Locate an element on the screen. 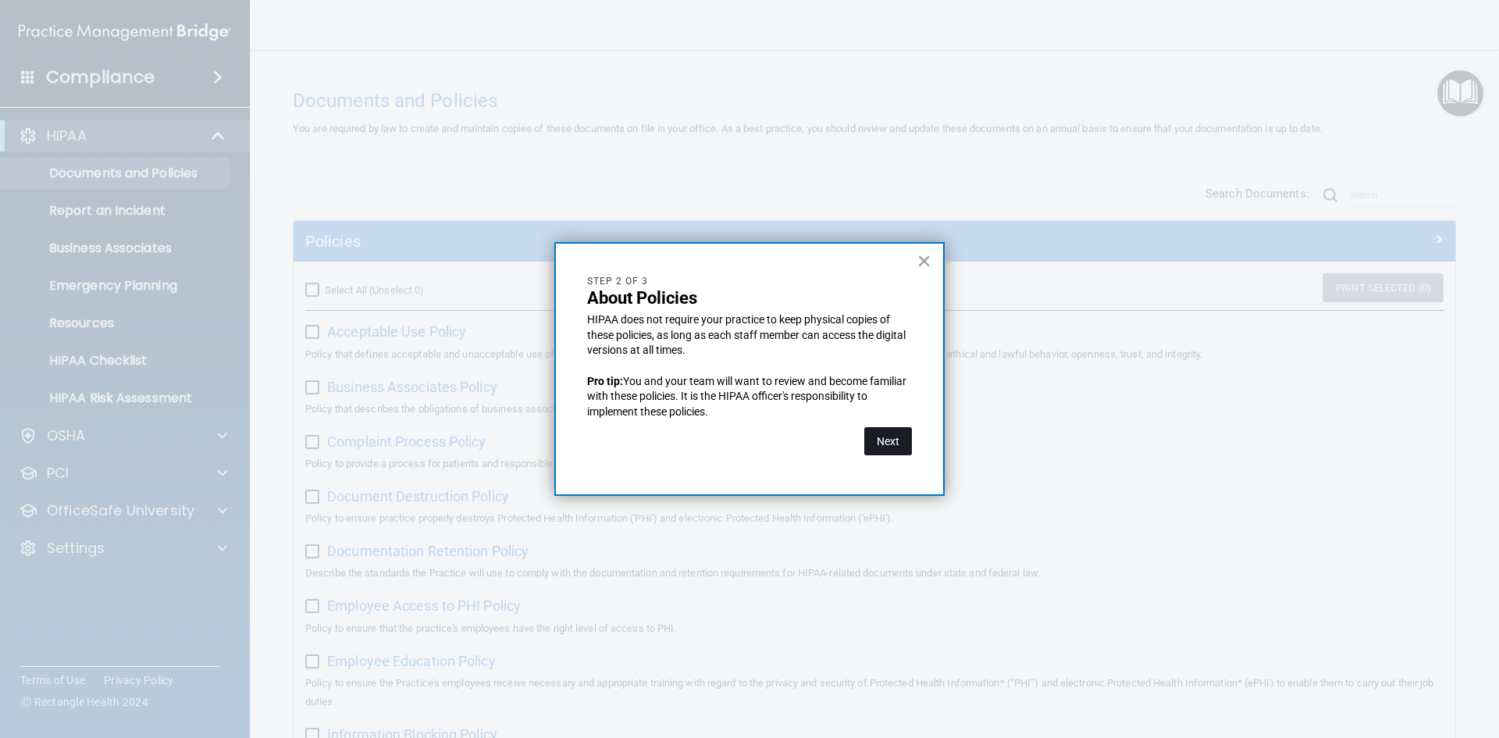 This screenshot has width=1499, height=738. button: Close is located at coordinates (924, 261).